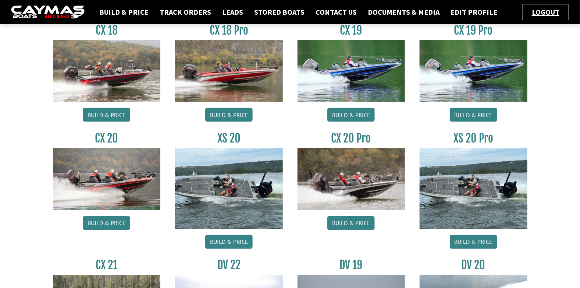 Image resolution: width=580 pixels, height=288 pixels. I want to click on a: Edit Profile, so click(474, 12).